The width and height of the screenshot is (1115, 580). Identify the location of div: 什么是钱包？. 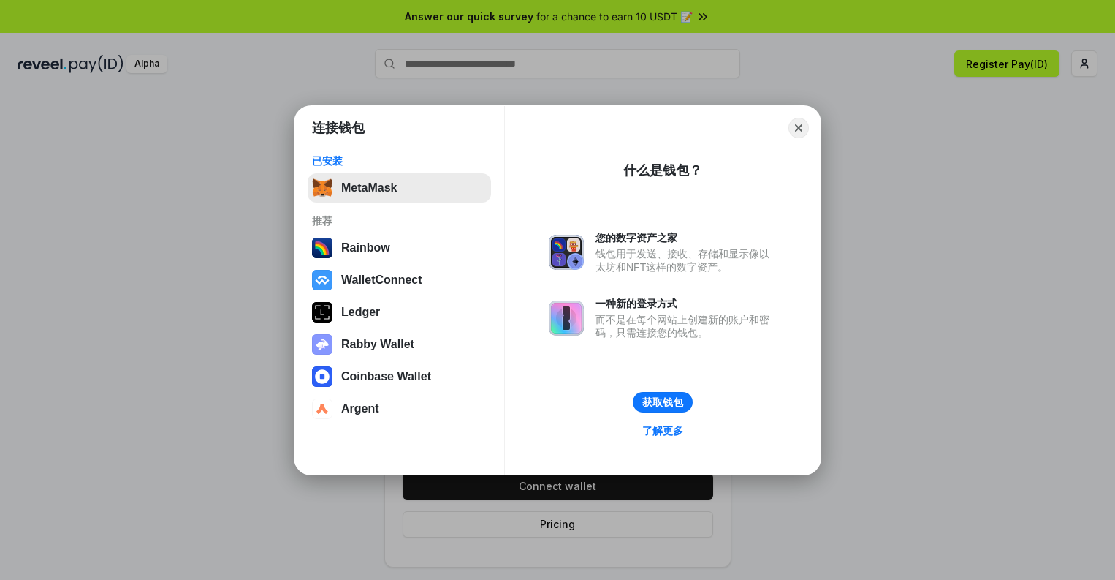
(663, 170).